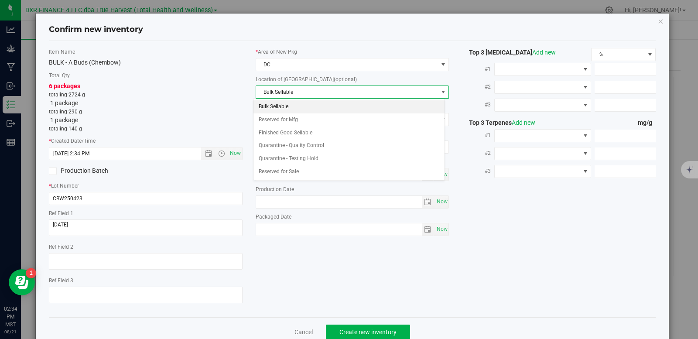  Describe the element at coordinates (146, 141) in the screenshot. I see `label: Created Date/Time` at that location.